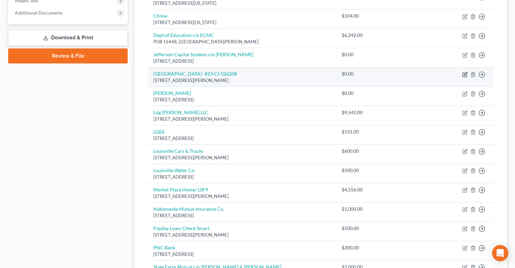 The image size is (515, 268). I want to click on a: Louisville Cars & Trucks, so click(178, 151).